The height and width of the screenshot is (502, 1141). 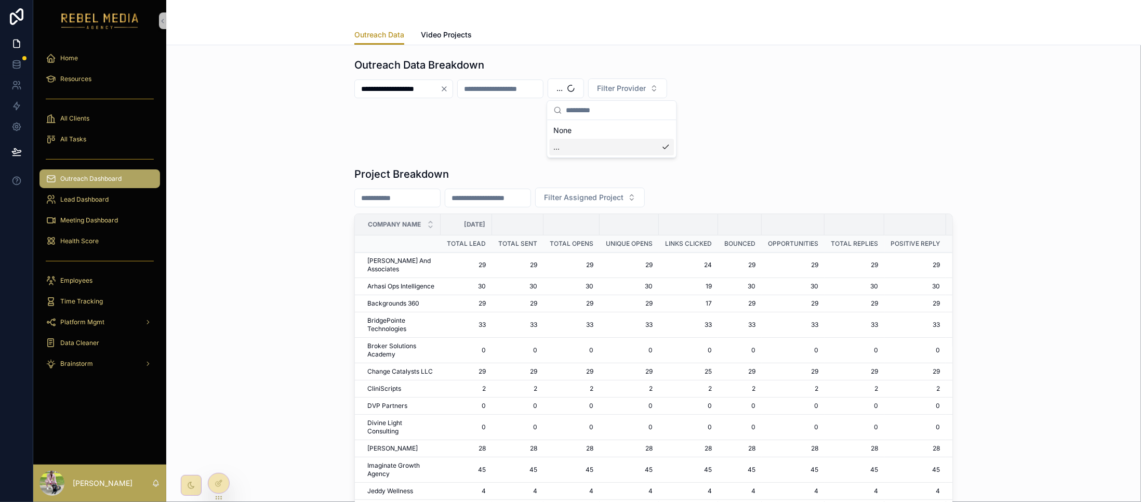 I want to click on span: Filter Provider, so click(x=621, y=88).